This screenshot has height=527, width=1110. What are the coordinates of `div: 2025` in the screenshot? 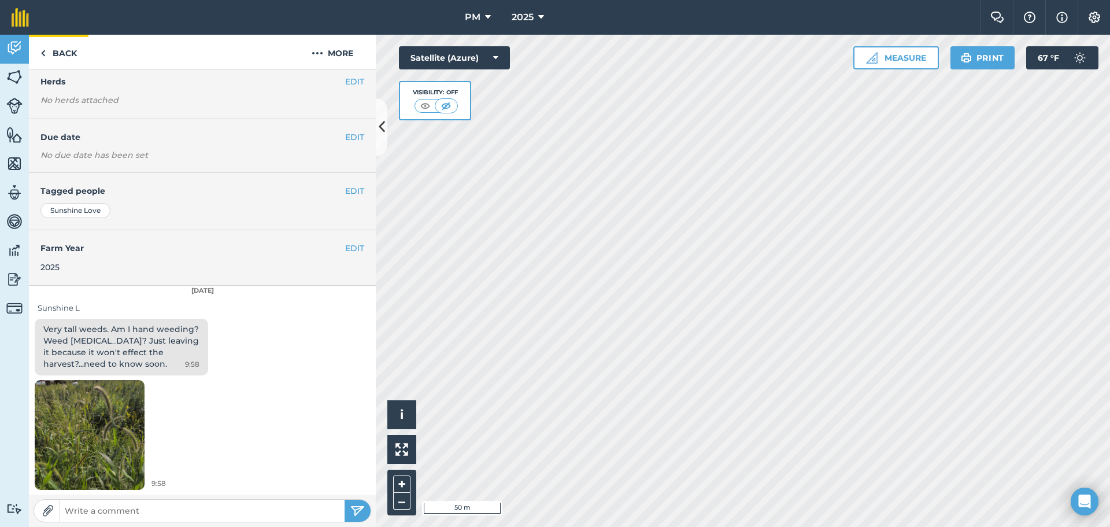 It's located at (202, 267).